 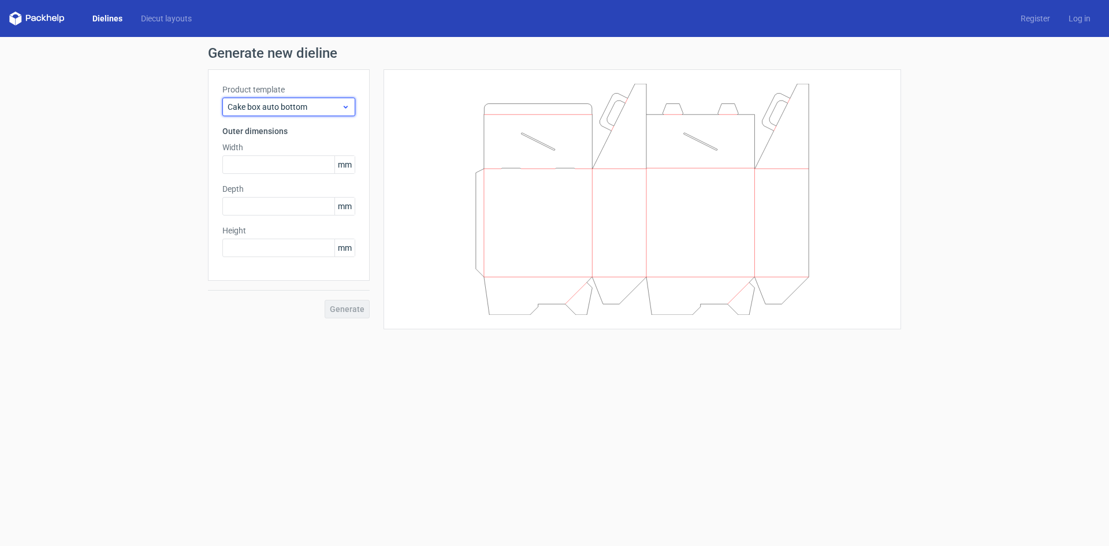 What do you see at coordinates (284, 107) in the screenshot?
I see `span: Cake box auto bottom` at bounding box center [284, 107].